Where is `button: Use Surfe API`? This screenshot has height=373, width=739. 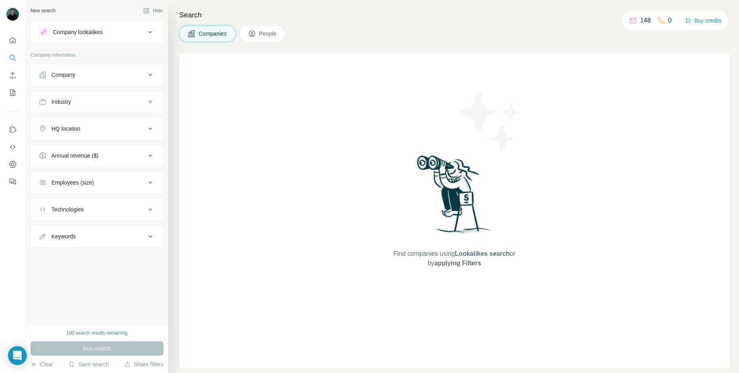 button: Use Surfe API is located at coordinates (13, 147).